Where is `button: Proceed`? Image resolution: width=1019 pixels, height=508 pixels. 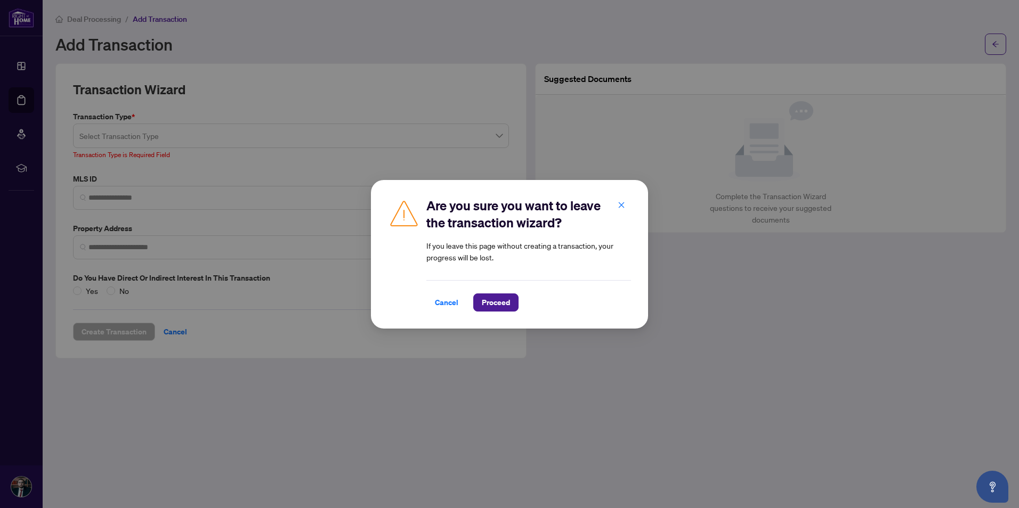
button: Proceed is located at coordinates (496, 303).